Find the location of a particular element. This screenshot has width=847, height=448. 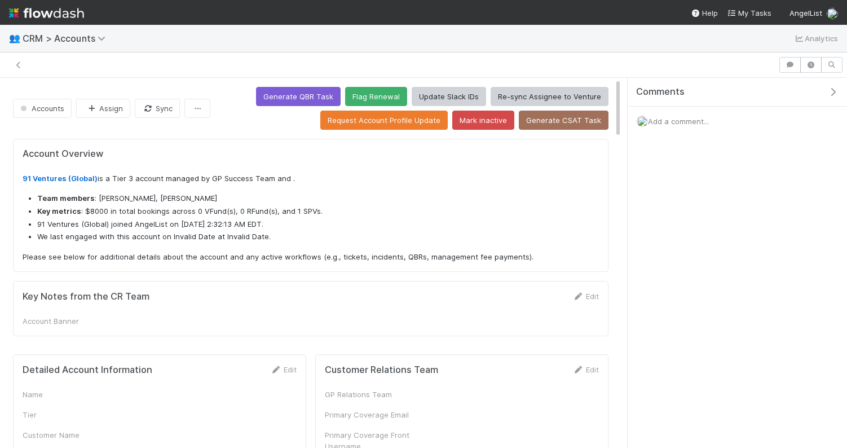

div: Account Banner is located at coordinates (65, 321).